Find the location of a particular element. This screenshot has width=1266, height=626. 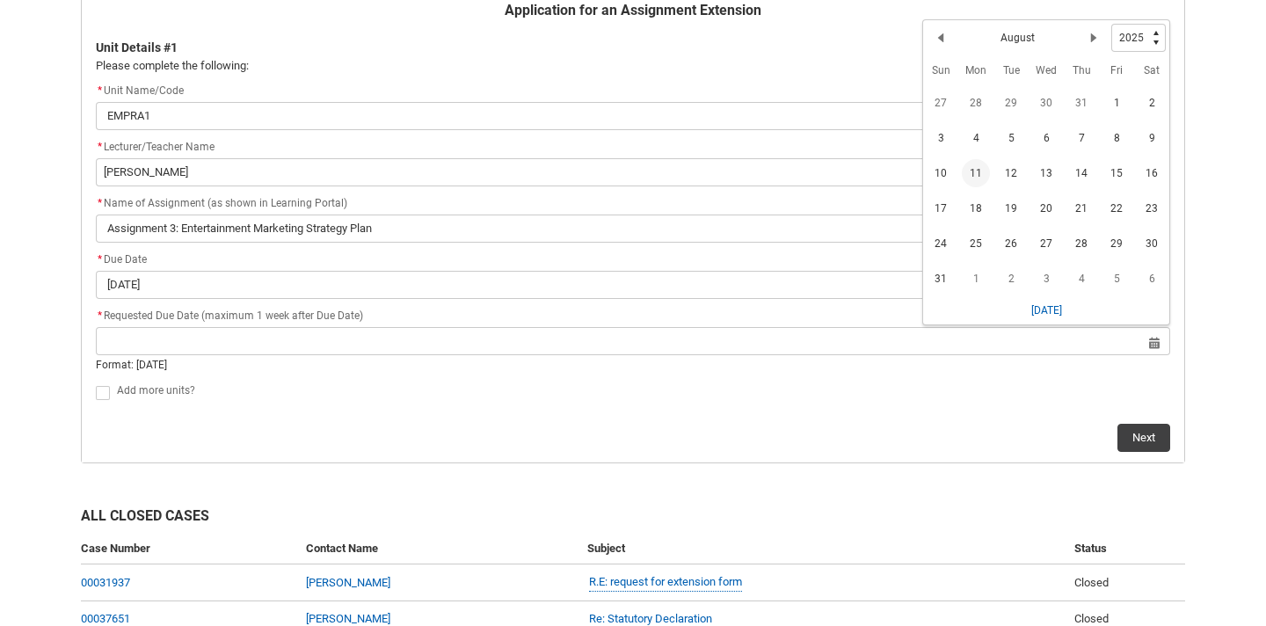

td: 2025-09-01 is located at coordinates (976, 279).